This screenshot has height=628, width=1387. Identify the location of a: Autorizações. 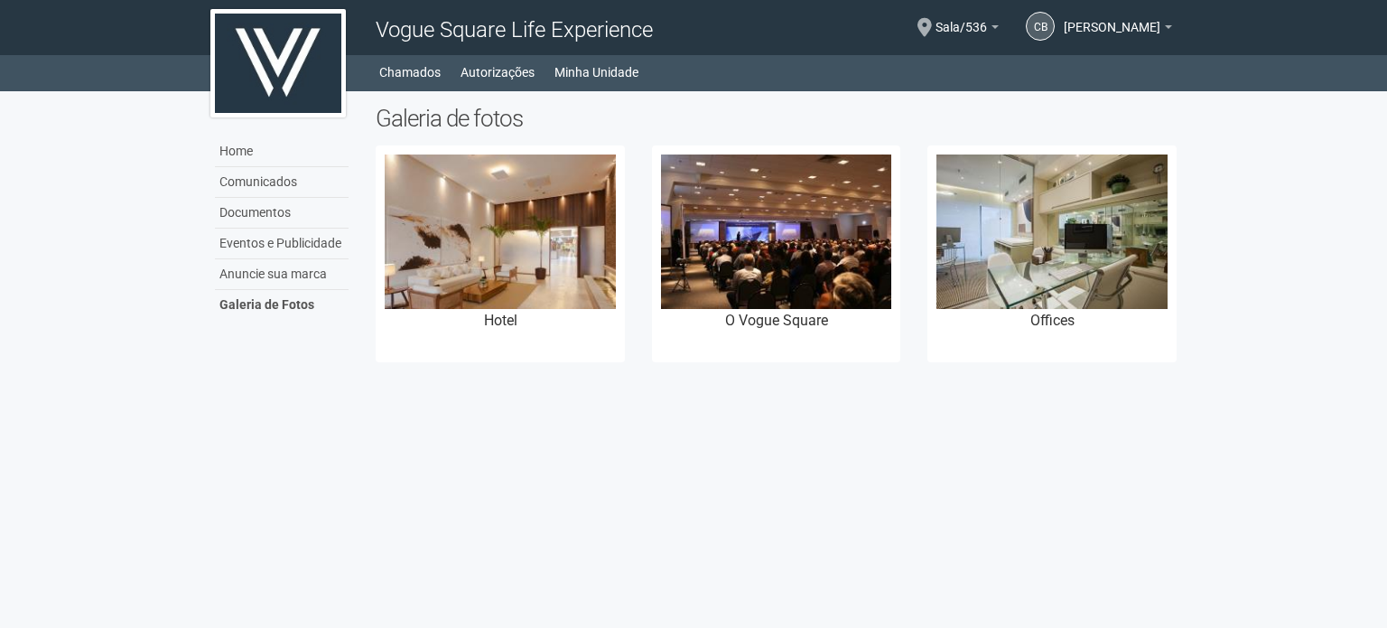
(498, 72).